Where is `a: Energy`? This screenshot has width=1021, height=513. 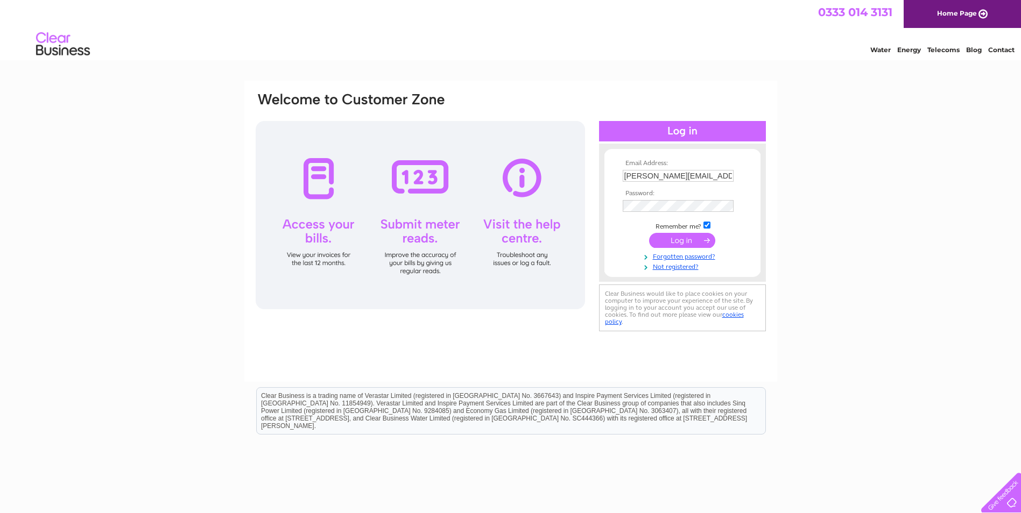
a: Energy is located at coordinates (909, 49).